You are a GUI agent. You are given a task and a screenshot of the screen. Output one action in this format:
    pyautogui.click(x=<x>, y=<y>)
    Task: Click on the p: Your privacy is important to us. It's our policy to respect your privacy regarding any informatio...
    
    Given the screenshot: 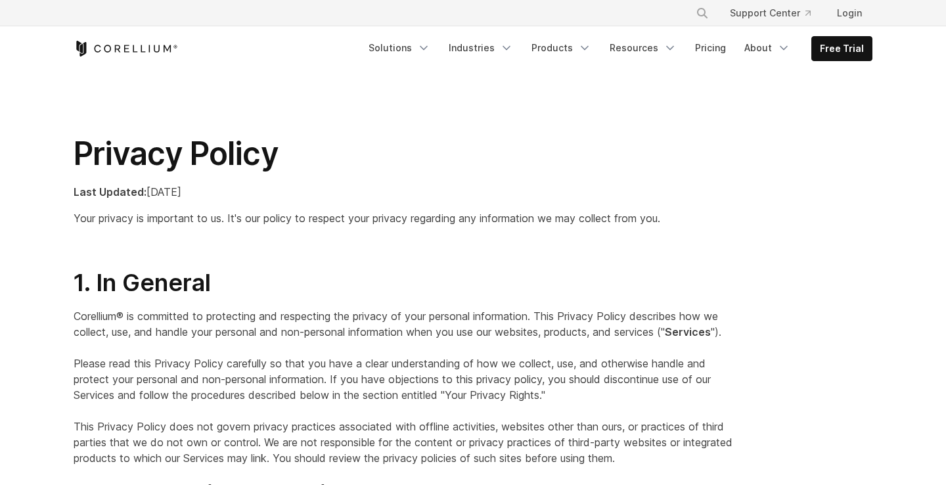 What is the action you would take?
    pyautogui.click(x=404, y=218)
    